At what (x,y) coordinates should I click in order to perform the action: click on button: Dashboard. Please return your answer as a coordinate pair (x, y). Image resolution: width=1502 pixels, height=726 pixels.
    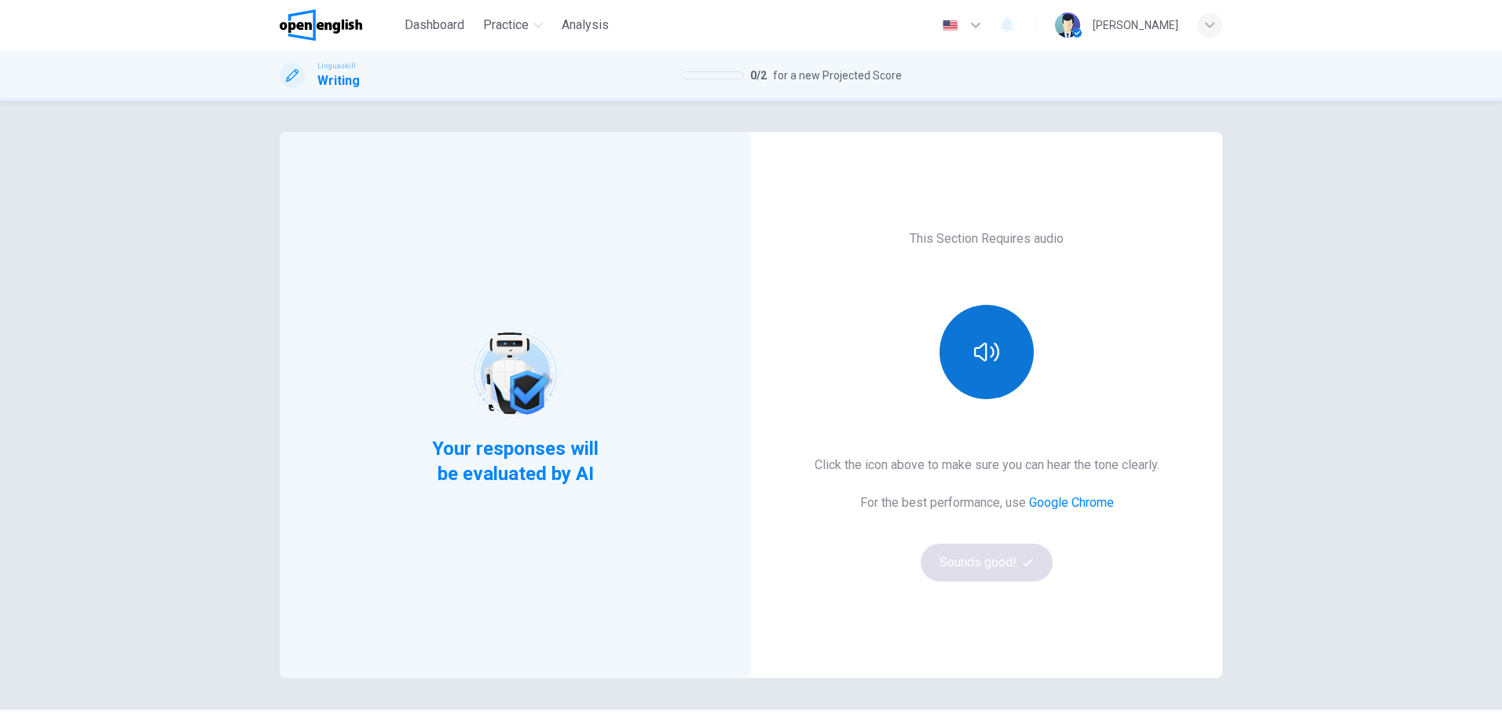
    Looking at the image, I should click on (434, 25).